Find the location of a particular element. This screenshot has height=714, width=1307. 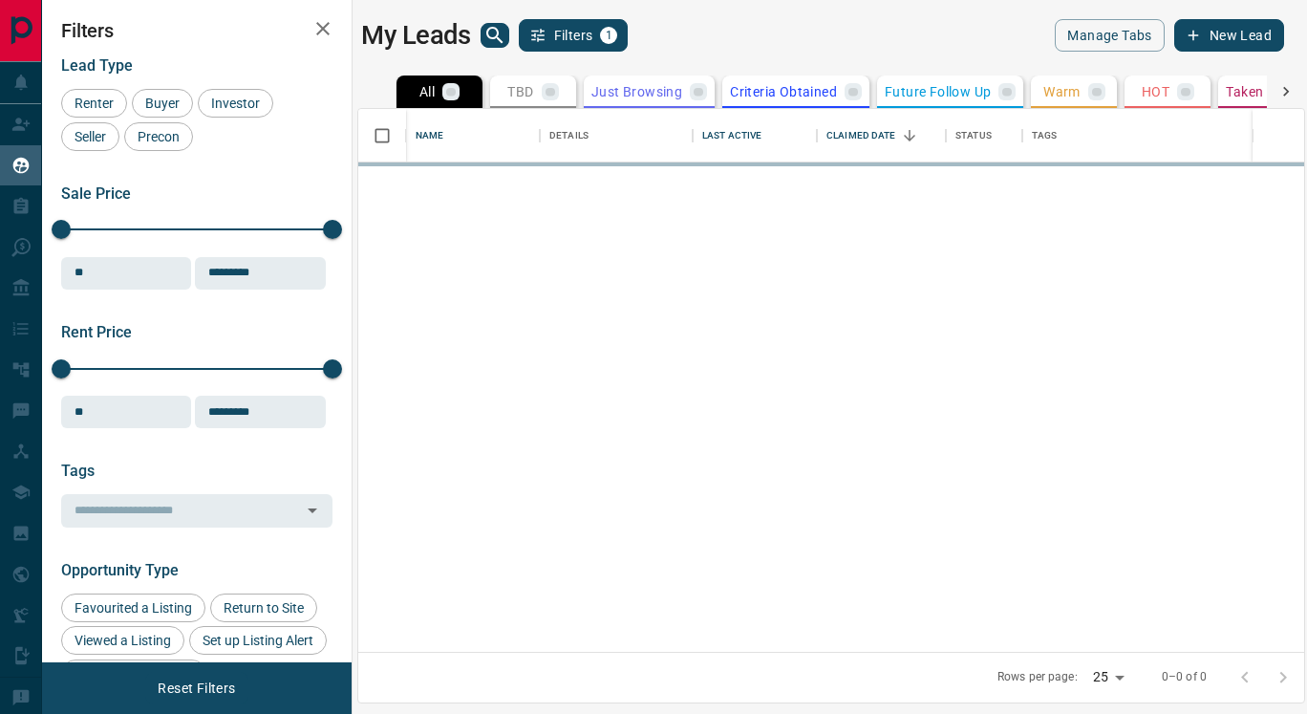

span: Rent Price is located at coordinates (97, 332).